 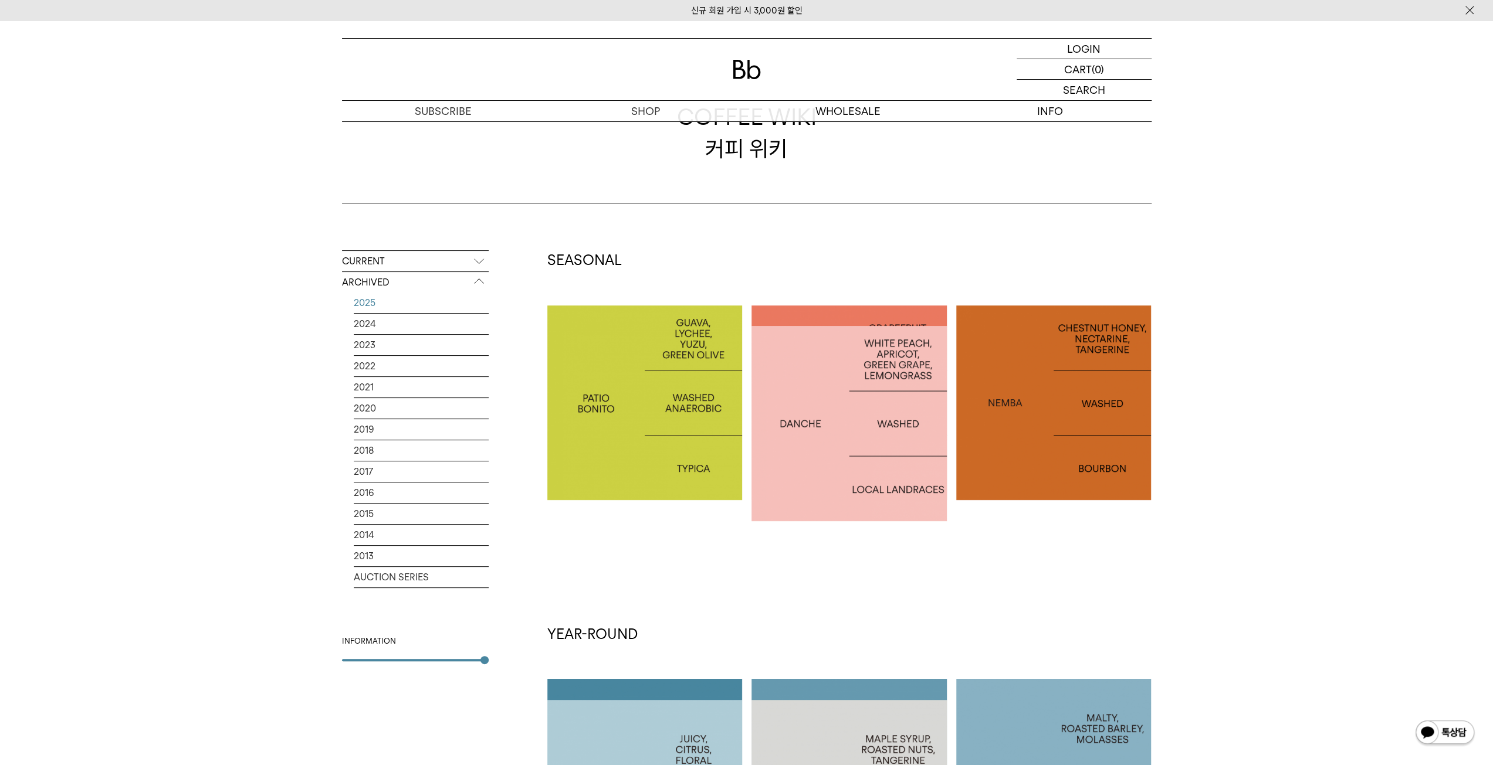 I want to click on div: INFORMATION, so click(x=415, y=642).